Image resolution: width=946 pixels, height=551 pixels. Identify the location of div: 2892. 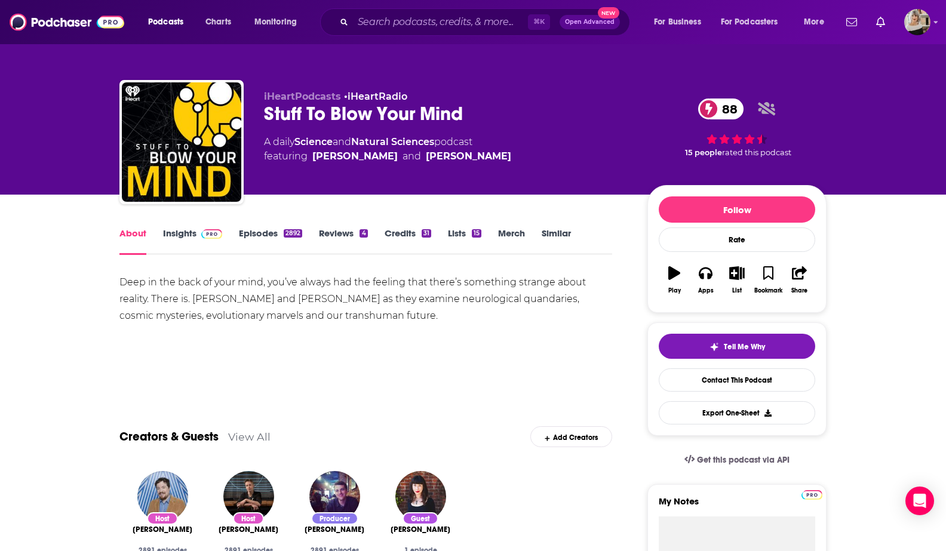
(293, 233).